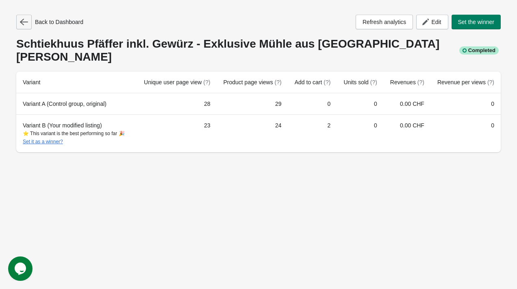 The width and height of the screenshot is (517, 289). Describe the element at coordinates (384, 22) in the screenshot. I see `span: Refresh analytics` at that location.